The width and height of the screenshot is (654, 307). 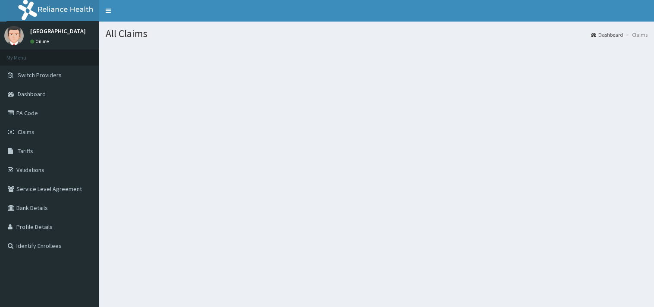 What do you see at coordinates (26, 132) in the screenshot?
I see `span: Claims` at bounding box center [26, 132].